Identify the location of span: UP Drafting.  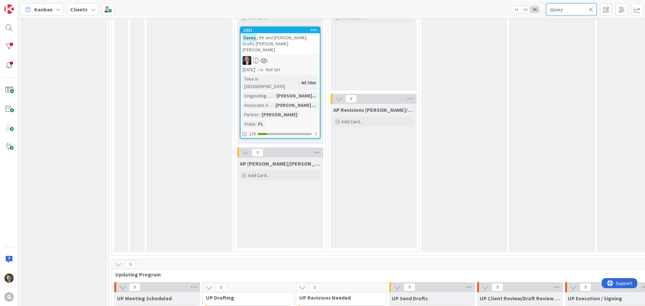
(245, 298).